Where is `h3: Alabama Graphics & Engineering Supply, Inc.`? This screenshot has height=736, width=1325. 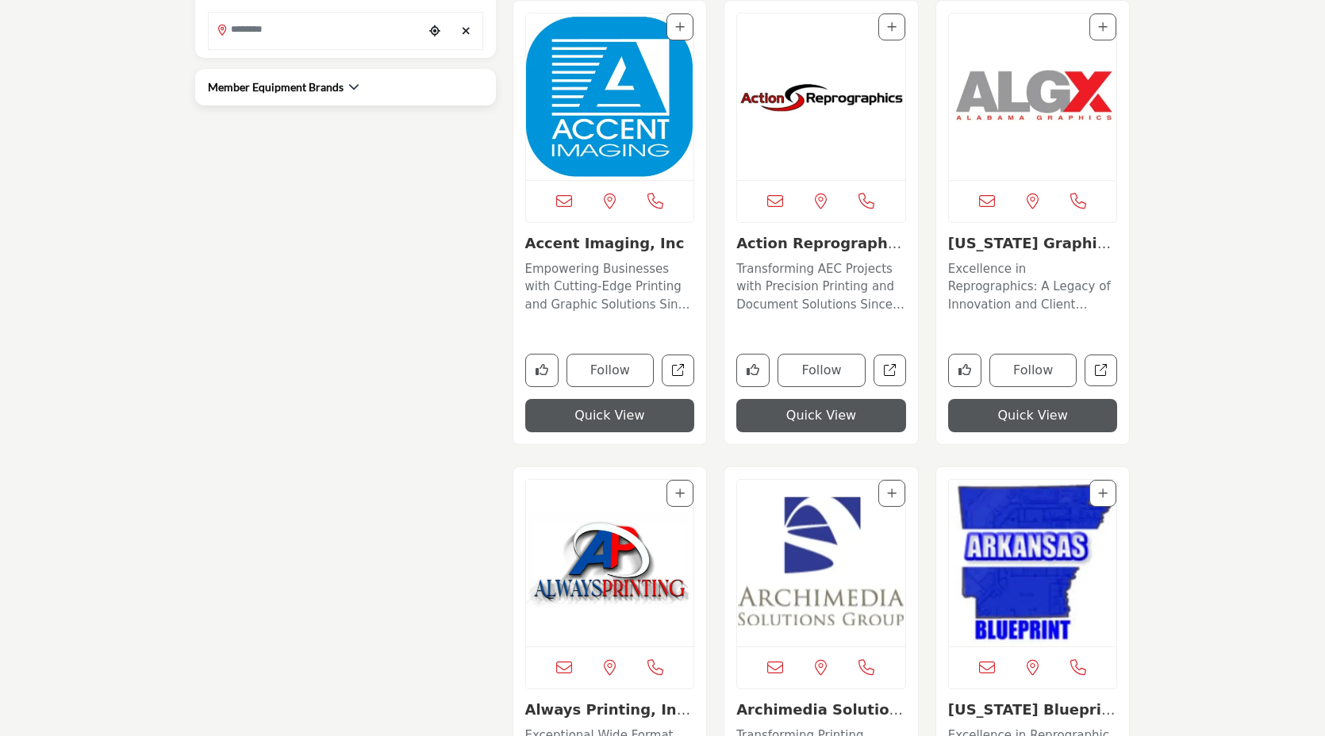
h3: Alabama Graphics & Engineering Supply, Inc. is located at coordinates (1033, 244).